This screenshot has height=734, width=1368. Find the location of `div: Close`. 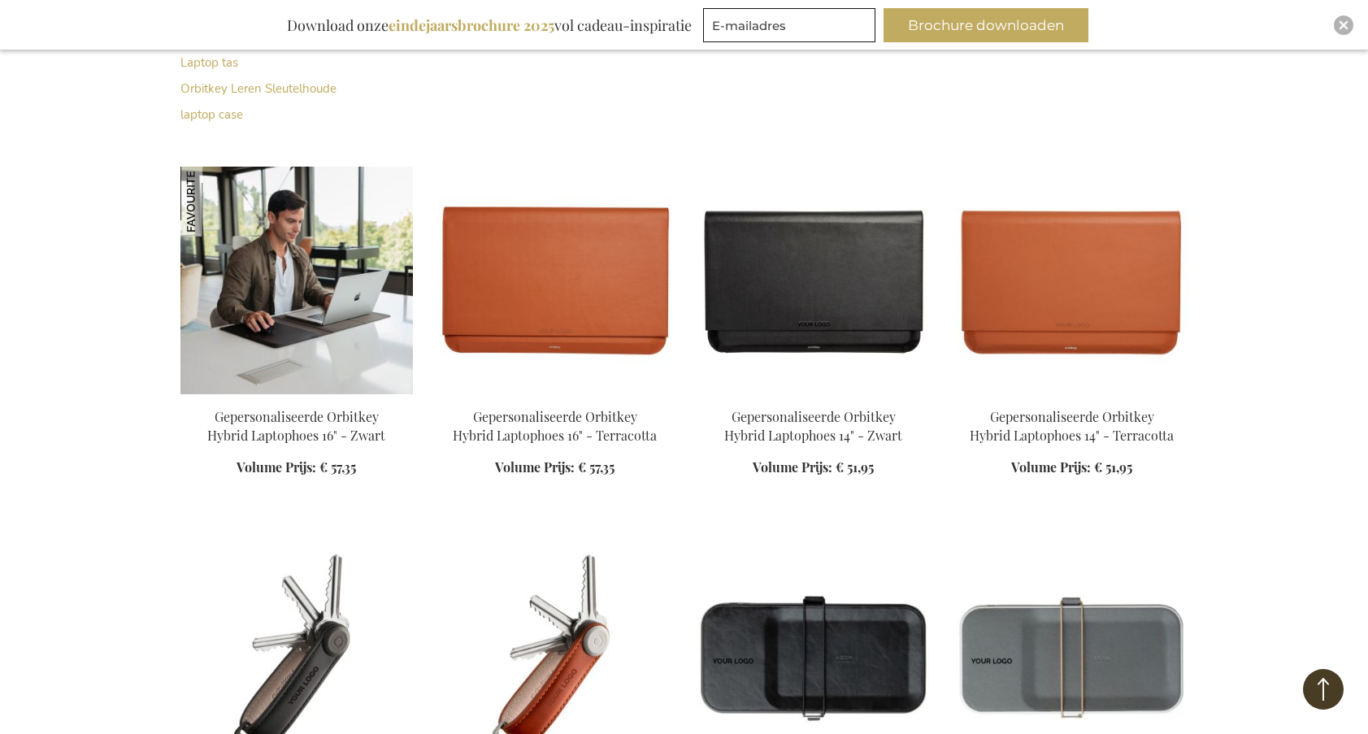

div: Close is located at coordinates (1344, 25).